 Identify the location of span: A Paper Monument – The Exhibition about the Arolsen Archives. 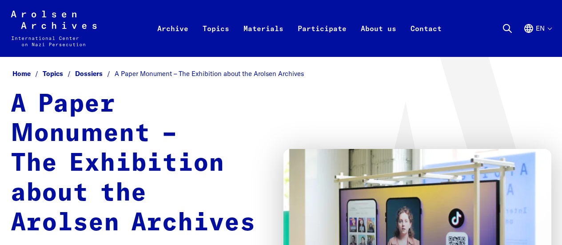
(209, 73).